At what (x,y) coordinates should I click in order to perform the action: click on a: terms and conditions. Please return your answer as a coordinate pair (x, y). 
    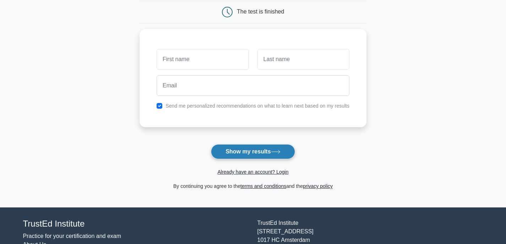
    Looking at the image, I should click on (263, 186).